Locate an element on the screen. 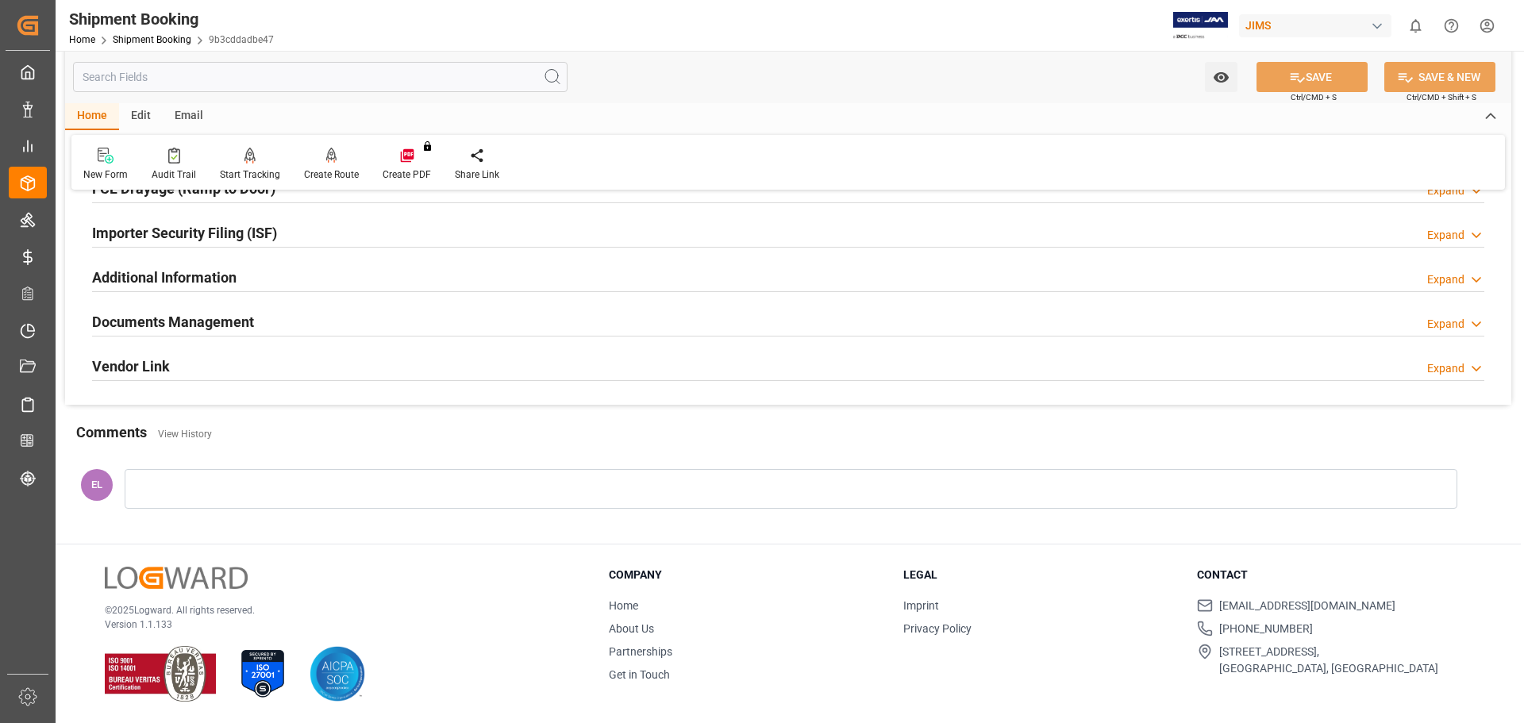 The width and height of the screenshot is (1524, 723). h2: Documents Management is located at coordinates (173, 321).